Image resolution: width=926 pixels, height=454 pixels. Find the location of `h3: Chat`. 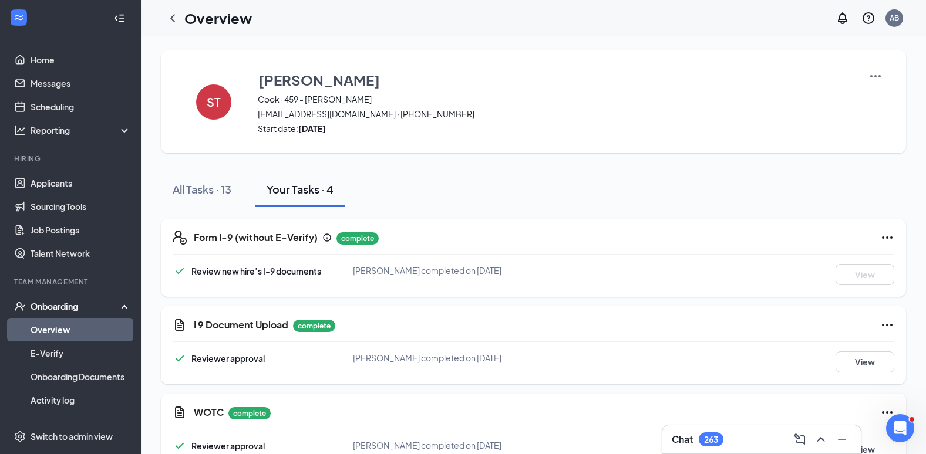

h3: Chat is located at coordinates (682, 440).